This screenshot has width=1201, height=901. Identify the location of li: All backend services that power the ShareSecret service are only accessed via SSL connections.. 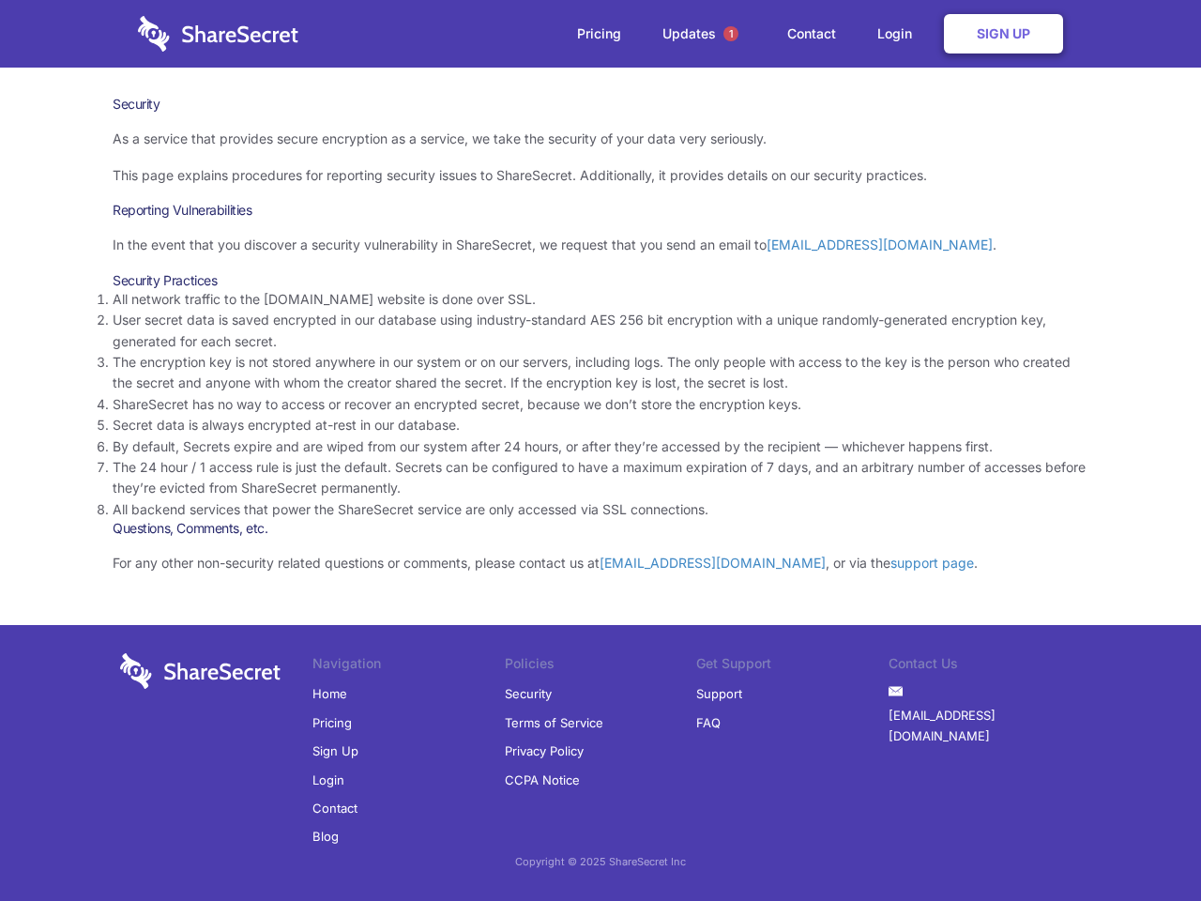
(601, 510).